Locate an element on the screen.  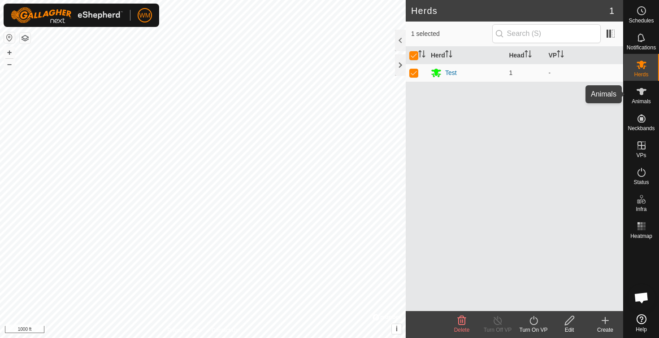
button: Map Layers is located at coordinates (25, 38).